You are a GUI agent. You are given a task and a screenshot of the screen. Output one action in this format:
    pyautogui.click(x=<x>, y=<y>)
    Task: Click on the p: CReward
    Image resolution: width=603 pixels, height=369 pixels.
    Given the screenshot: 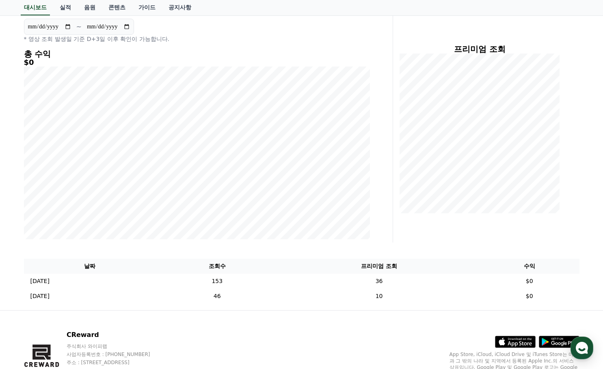 What is the action you would take?
    pyautogui.click(x=116, y=335)
    